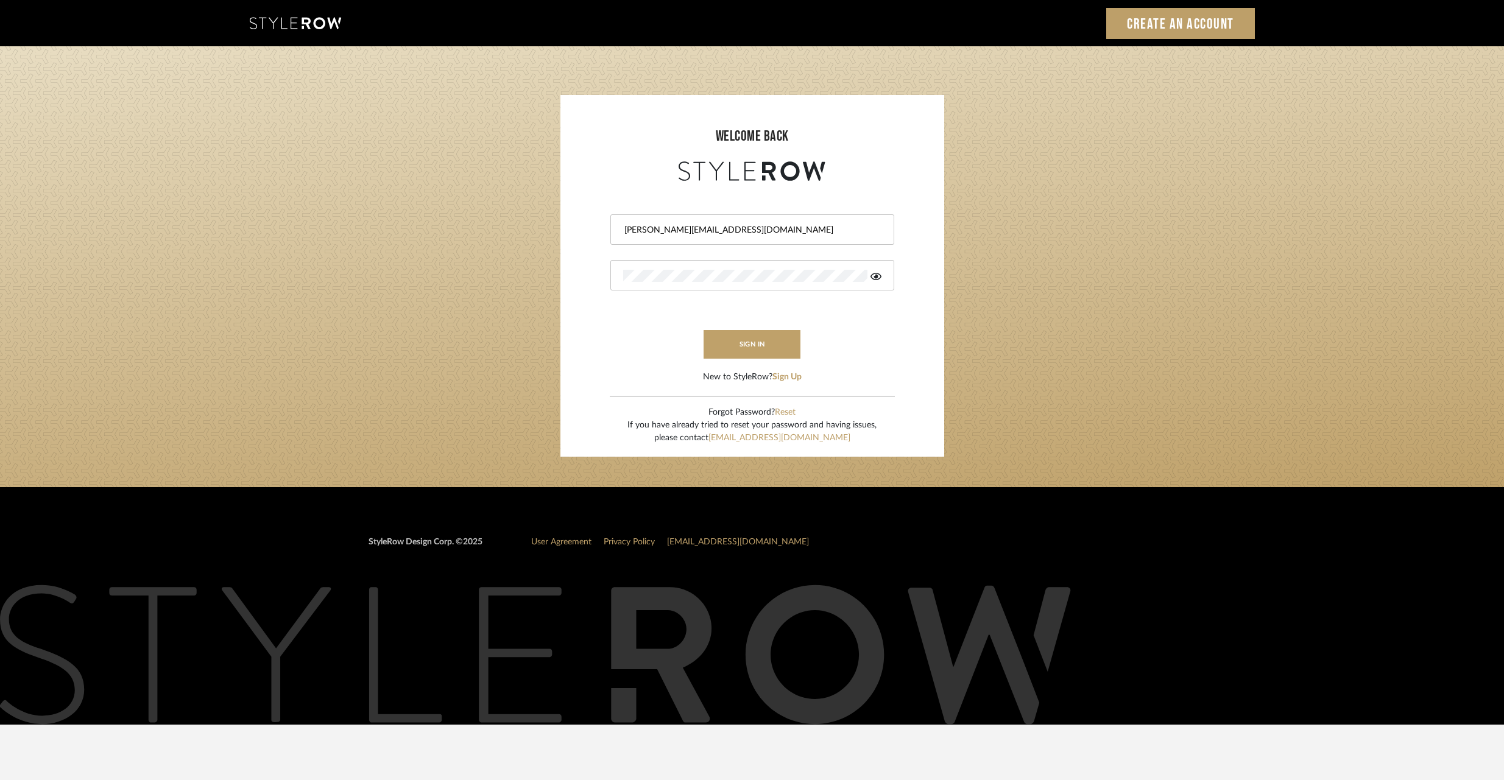 The height and width of the screenshot is (780, 1504). I want to click on a: Create an Account, so click(1180, 23).